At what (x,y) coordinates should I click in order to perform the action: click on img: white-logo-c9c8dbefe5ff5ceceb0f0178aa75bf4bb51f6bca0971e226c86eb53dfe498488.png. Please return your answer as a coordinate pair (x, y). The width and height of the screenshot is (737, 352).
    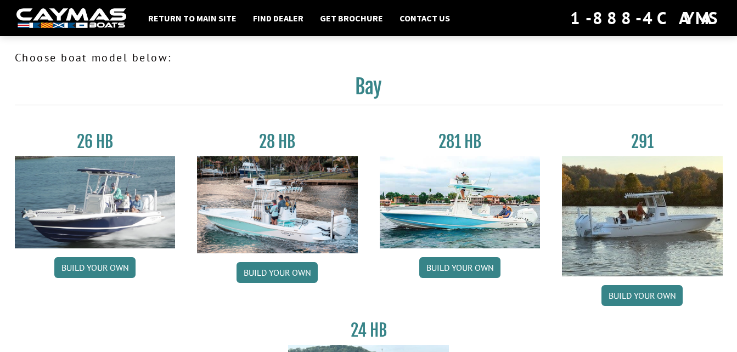
    Looking at the image, I should click on (71, 18).